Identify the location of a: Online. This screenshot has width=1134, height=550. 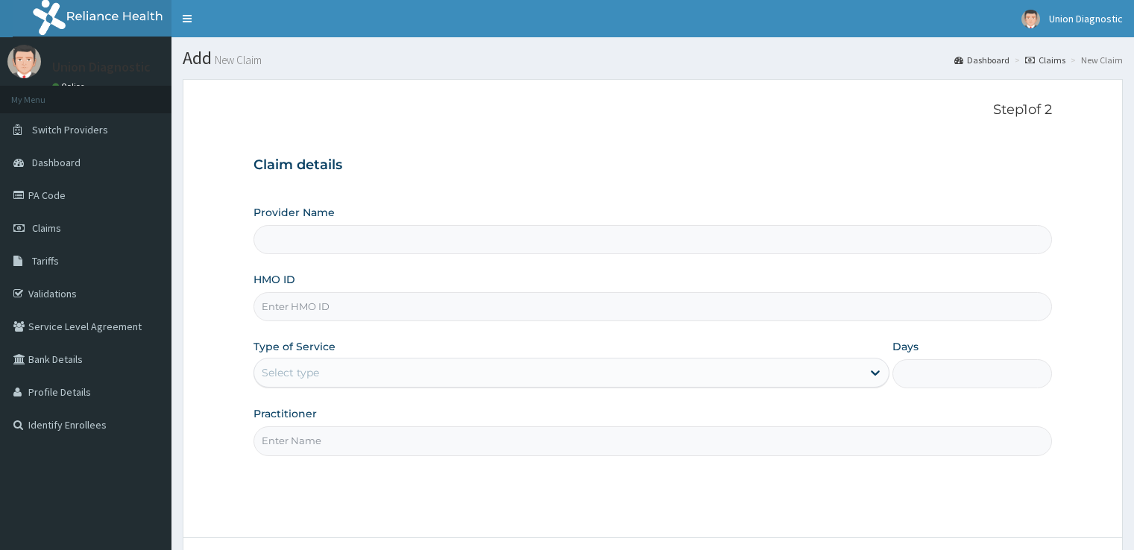
(70, 87).